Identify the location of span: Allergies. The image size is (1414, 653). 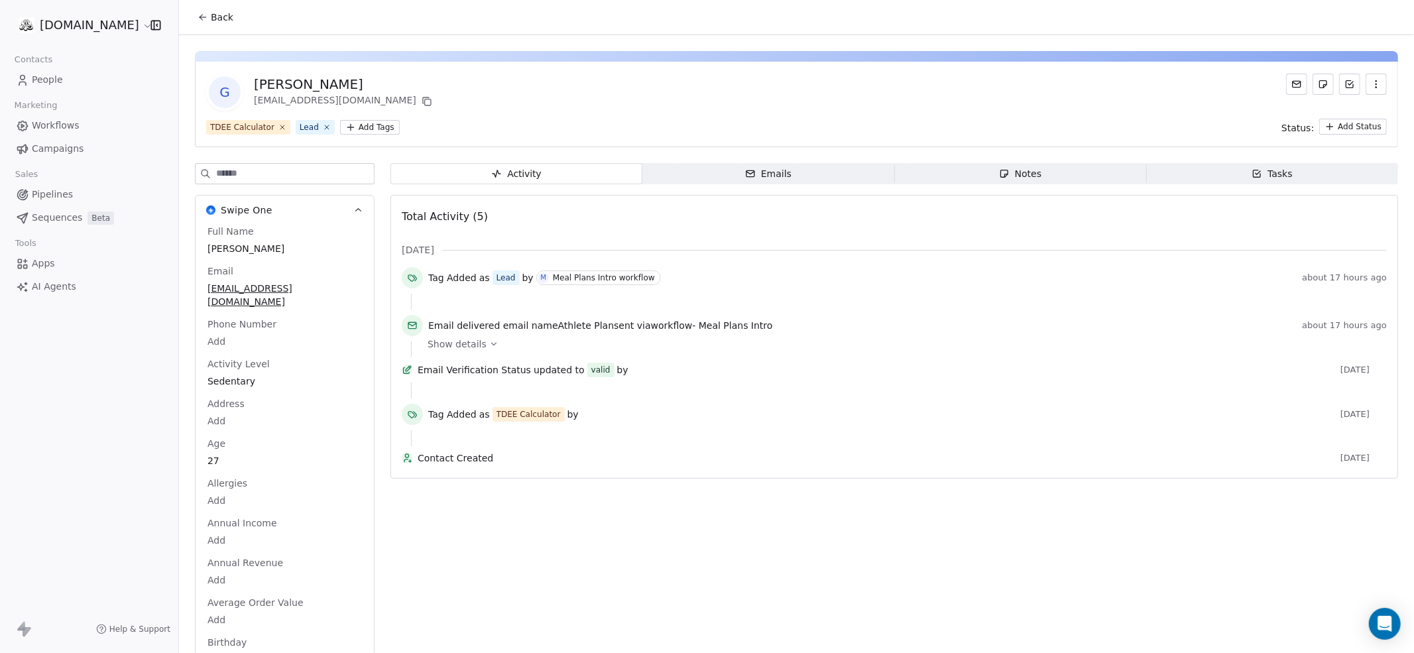
(227, 483).